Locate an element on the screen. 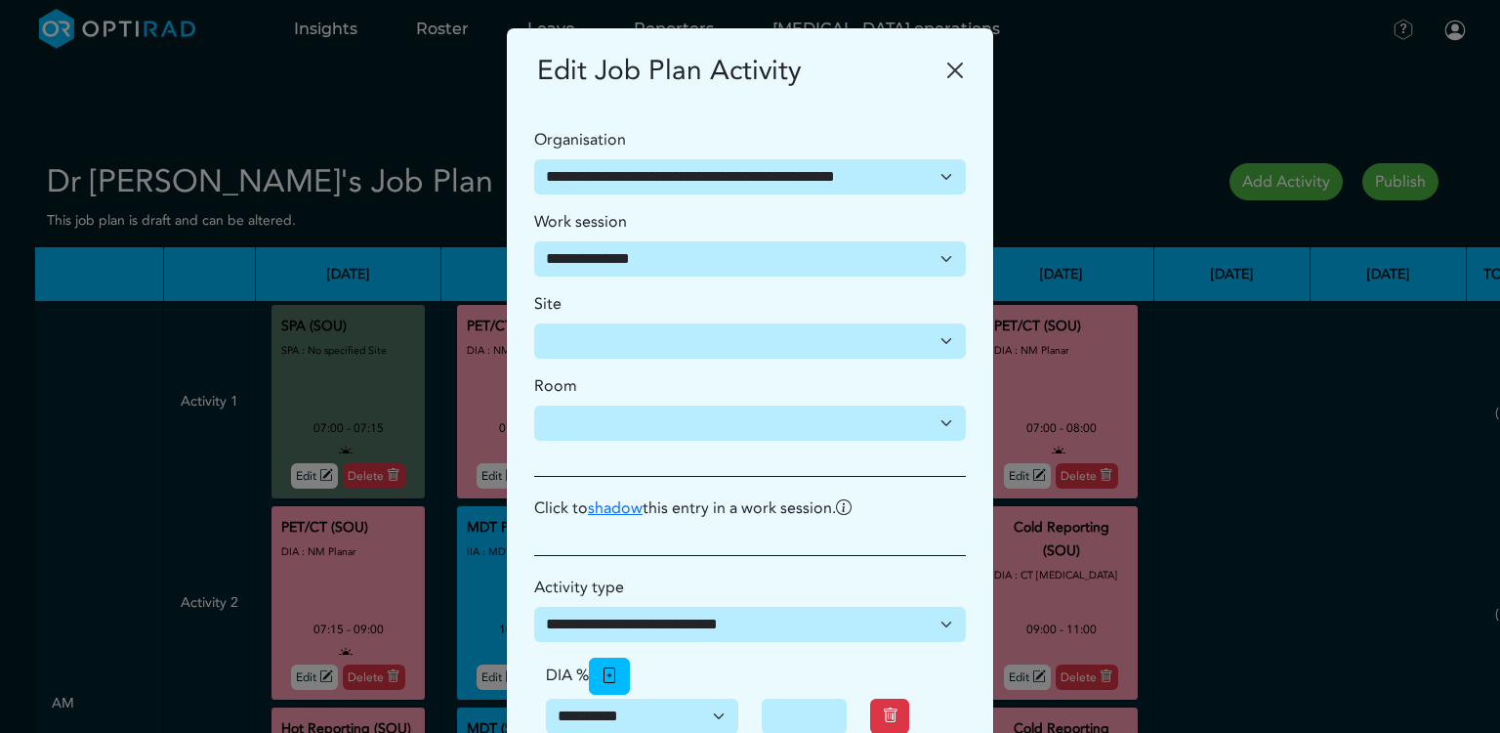 Image resolution: width=1500 pixels, height=733 pixels. p: Click to this entry in a work session. is located at coordinates (750, 508).